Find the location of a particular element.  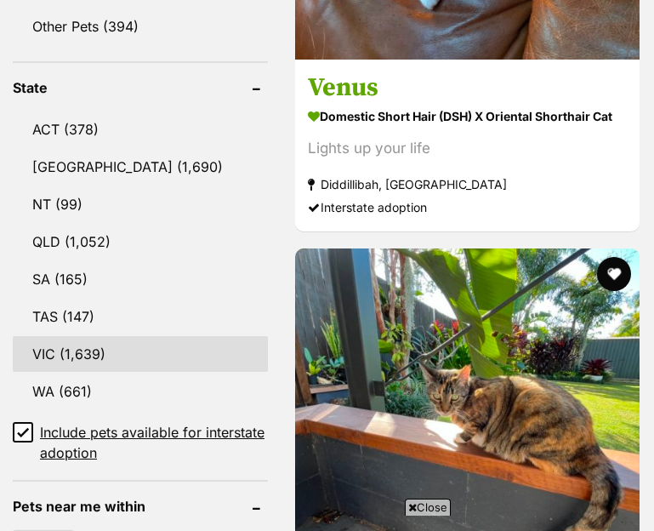

header: Pets near me within is located at coordinates (140, 506).